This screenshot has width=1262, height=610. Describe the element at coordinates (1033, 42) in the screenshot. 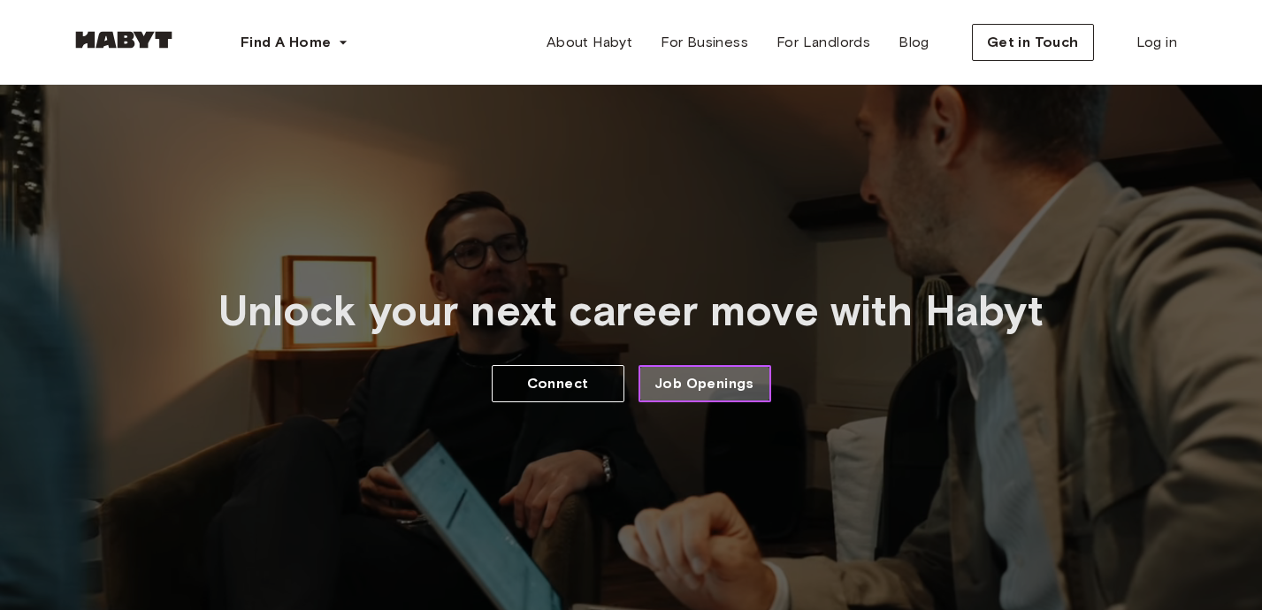

I see `span: Get in Touch` at that location.